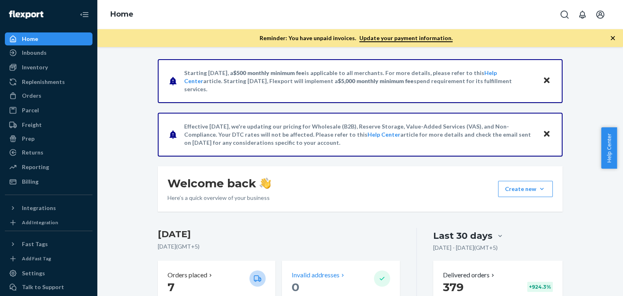 The height and width of the screenshot is (296, 623). I want to click on div: Talk to Support, so click(43, 287).